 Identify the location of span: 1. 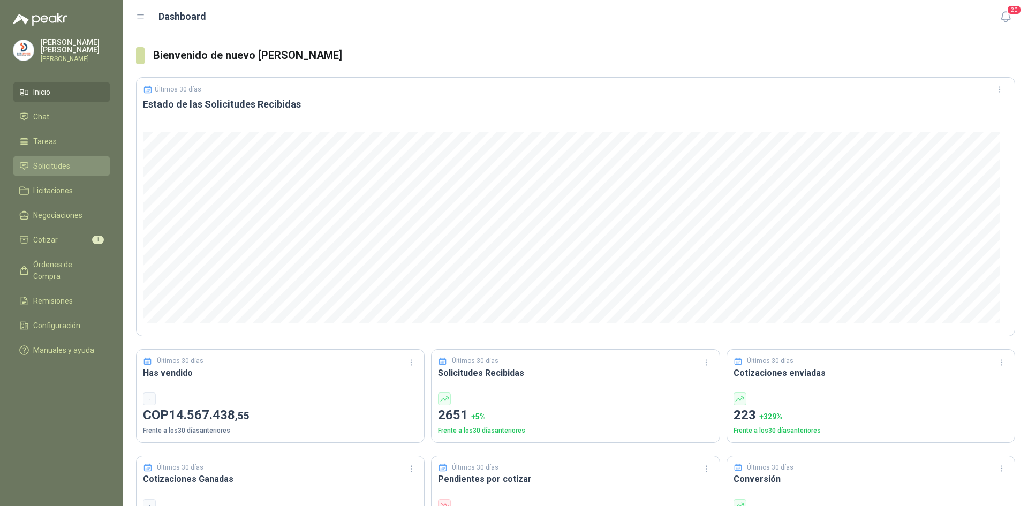
(98, 240).